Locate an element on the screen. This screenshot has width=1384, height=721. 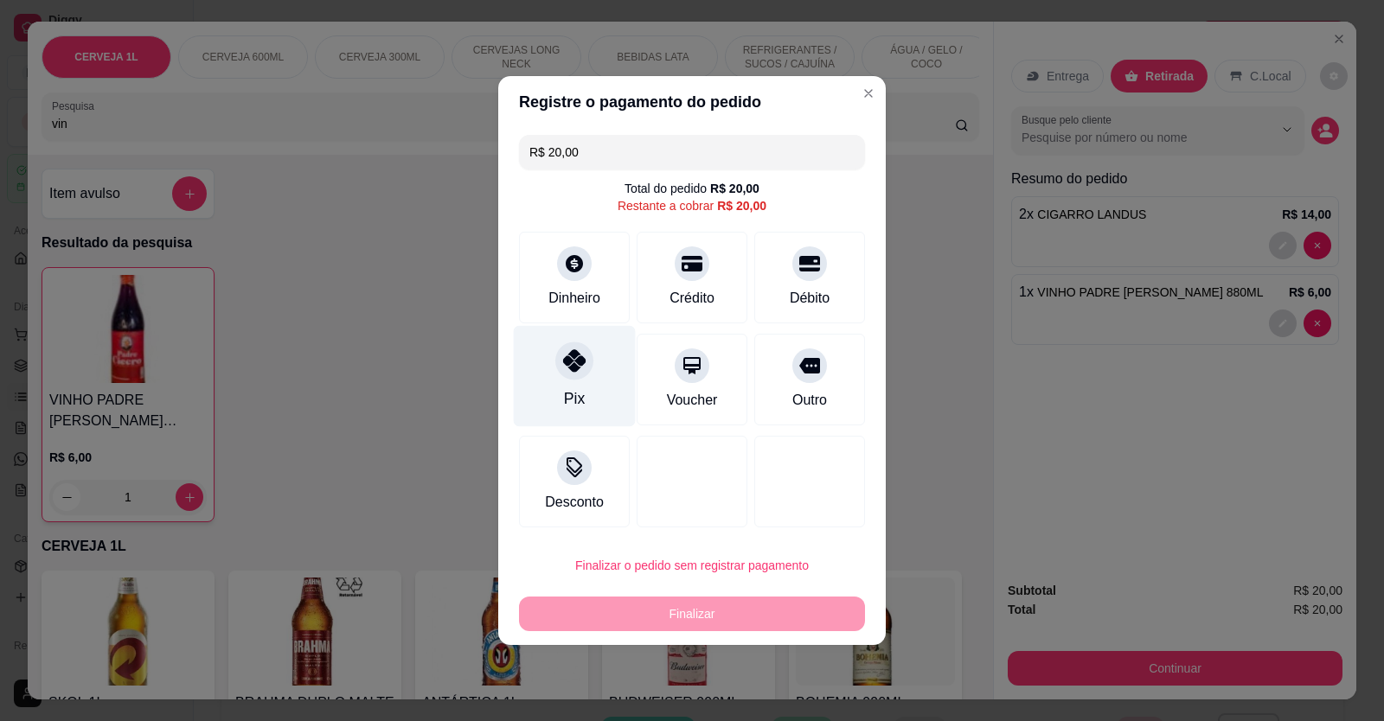
input: Ex.: hambúrguer de cordeiro is located at coordinates (692, 152).